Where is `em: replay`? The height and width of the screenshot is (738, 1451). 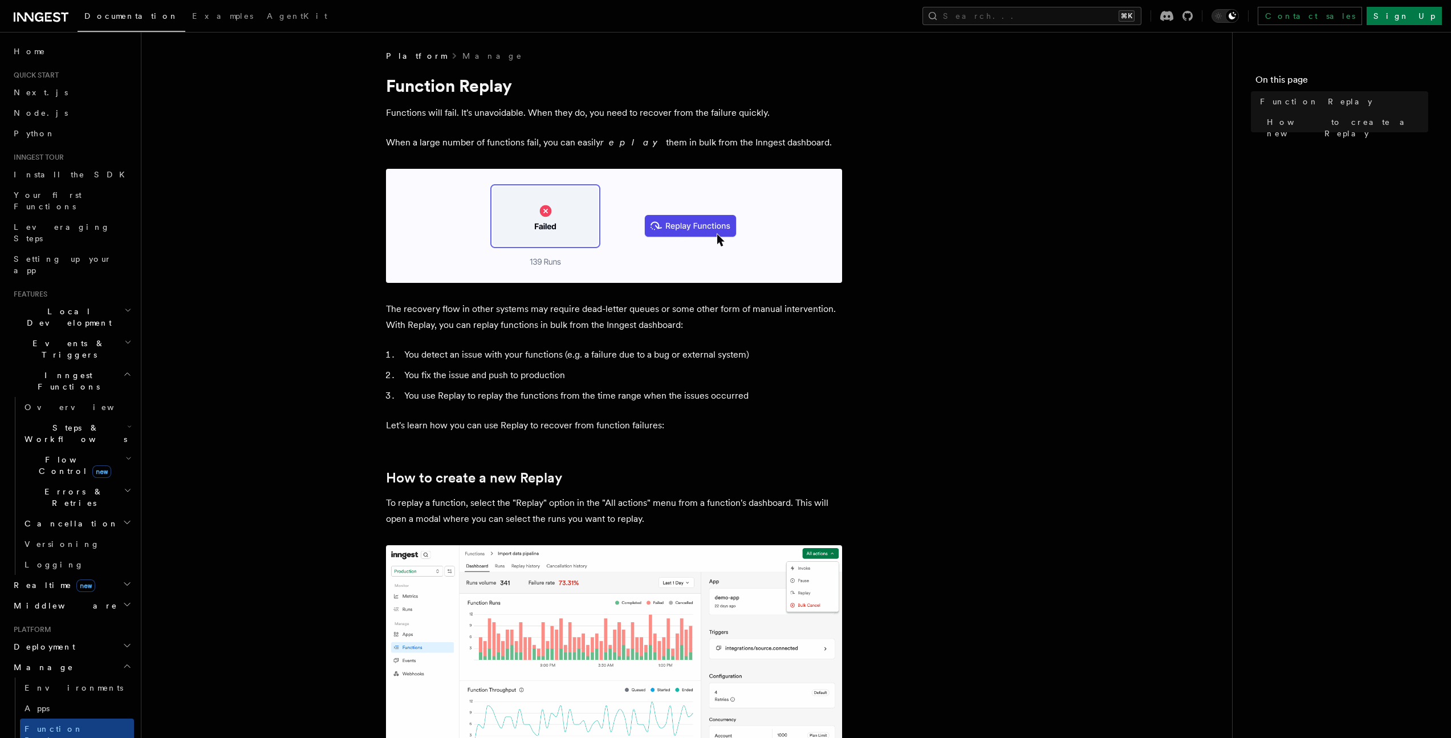
em: replay is located at coordinates (633, 142).